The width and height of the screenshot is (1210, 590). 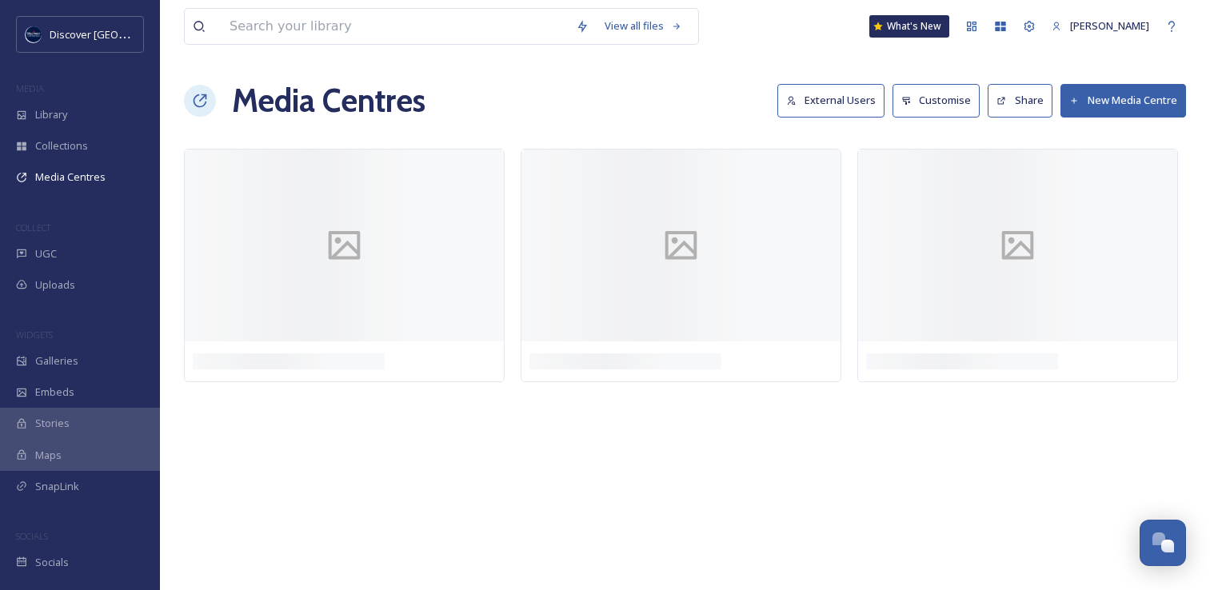 I want to click on span: Stories, so click(x=52, y=423).